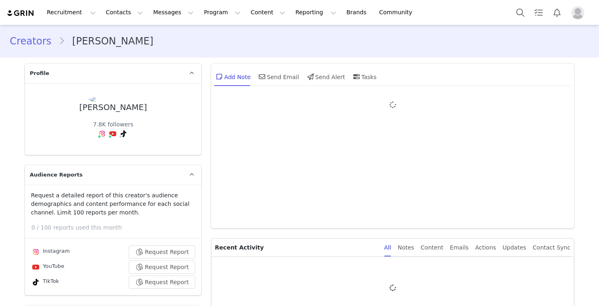 The height and width of the screenshot is (307, 599). Describe the element at coordinates (222, 12) in the screenshot. I see `button: Program` at that location.